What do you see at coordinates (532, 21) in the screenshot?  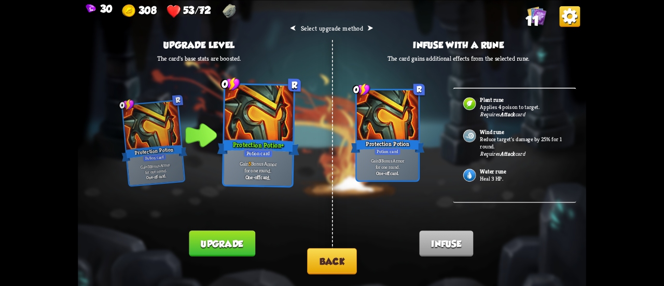 I see `span: 11` at bounding box center [532, 21].